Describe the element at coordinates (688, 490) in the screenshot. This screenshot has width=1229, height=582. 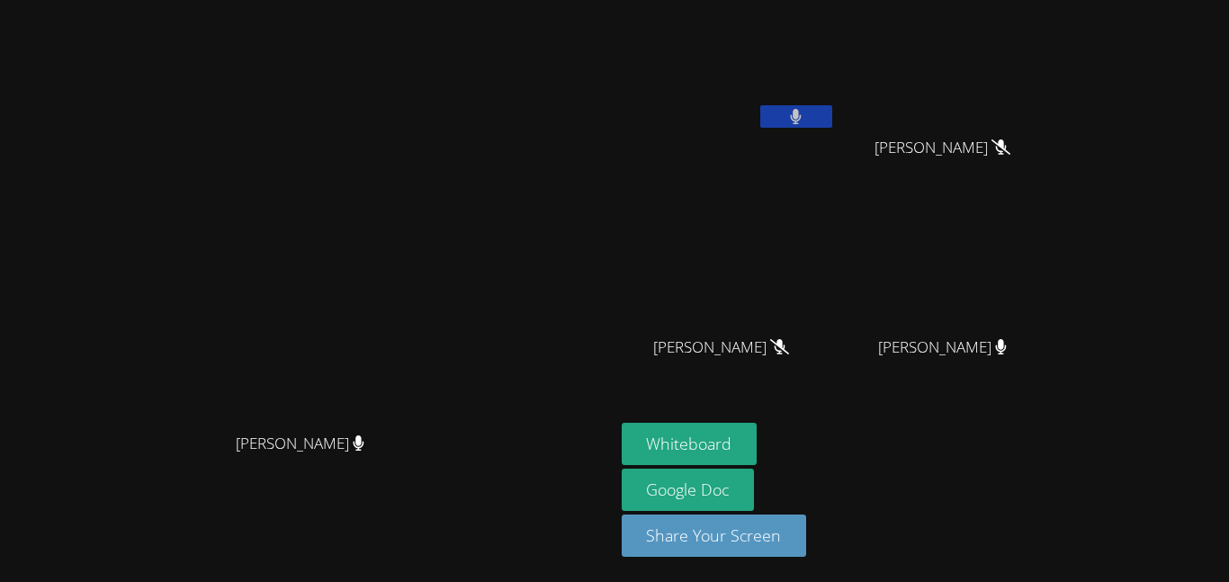
I see `a: Google Doc` at that location.